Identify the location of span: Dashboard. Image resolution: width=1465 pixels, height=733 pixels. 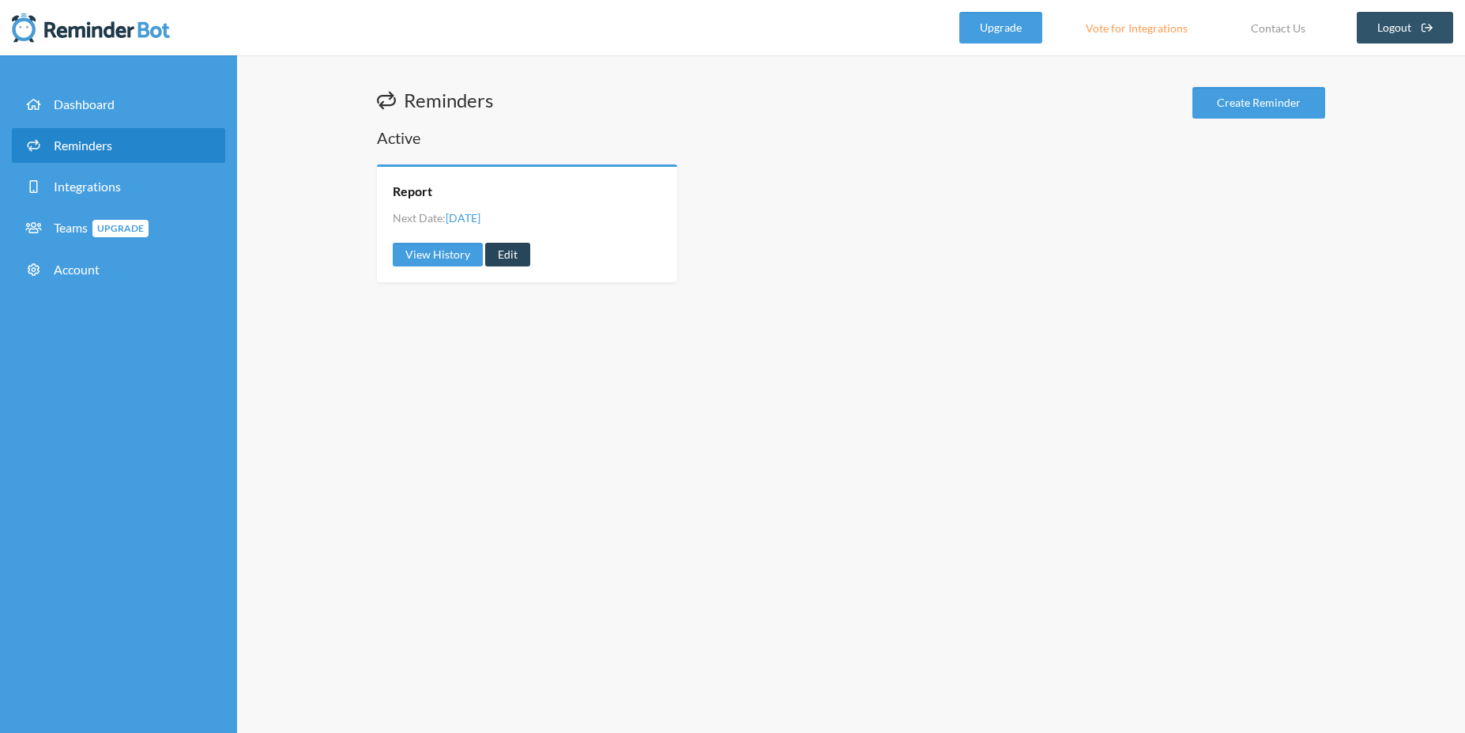
(84, 104).